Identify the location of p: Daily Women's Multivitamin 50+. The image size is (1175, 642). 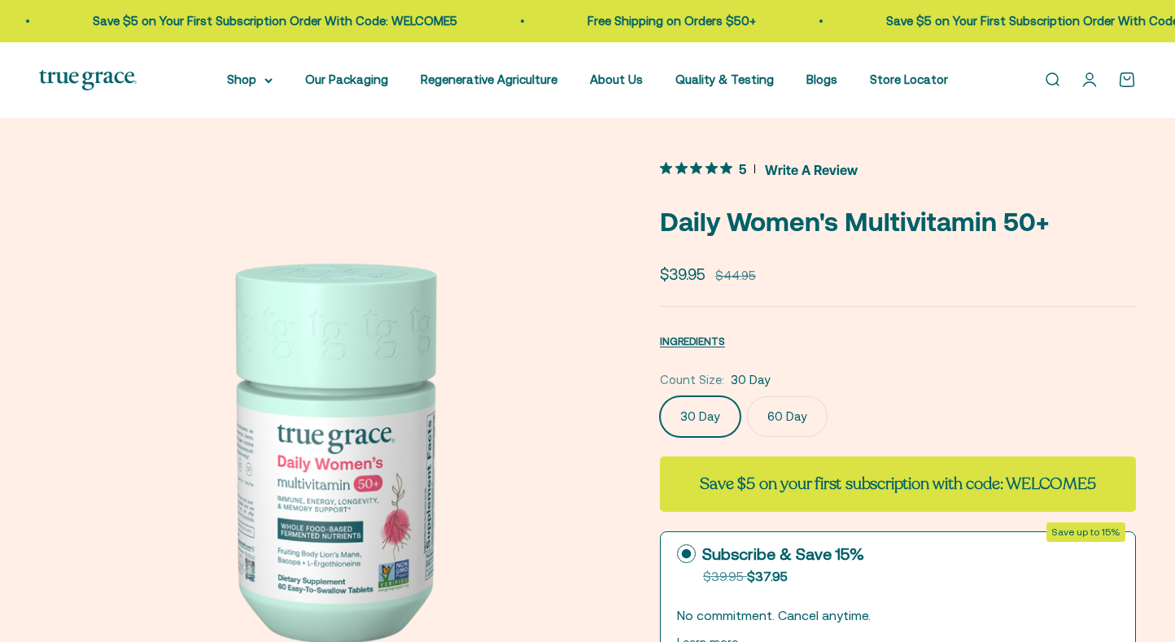
(898, 221).